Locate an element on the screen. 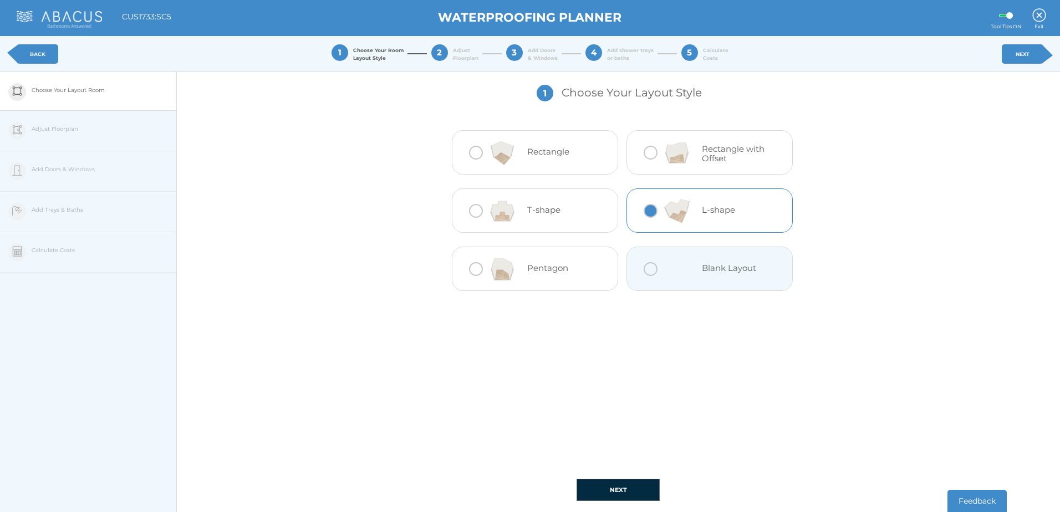  img: stage-1-icon.png is located at coordinates (17, 91).